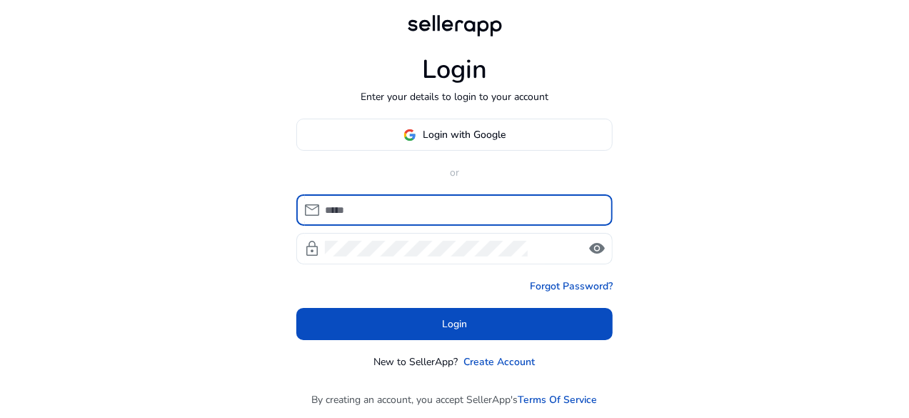  What do you see at coordinates (454, 172) in the screenshot?
I see `p: or` at bounding box center [454, 172].